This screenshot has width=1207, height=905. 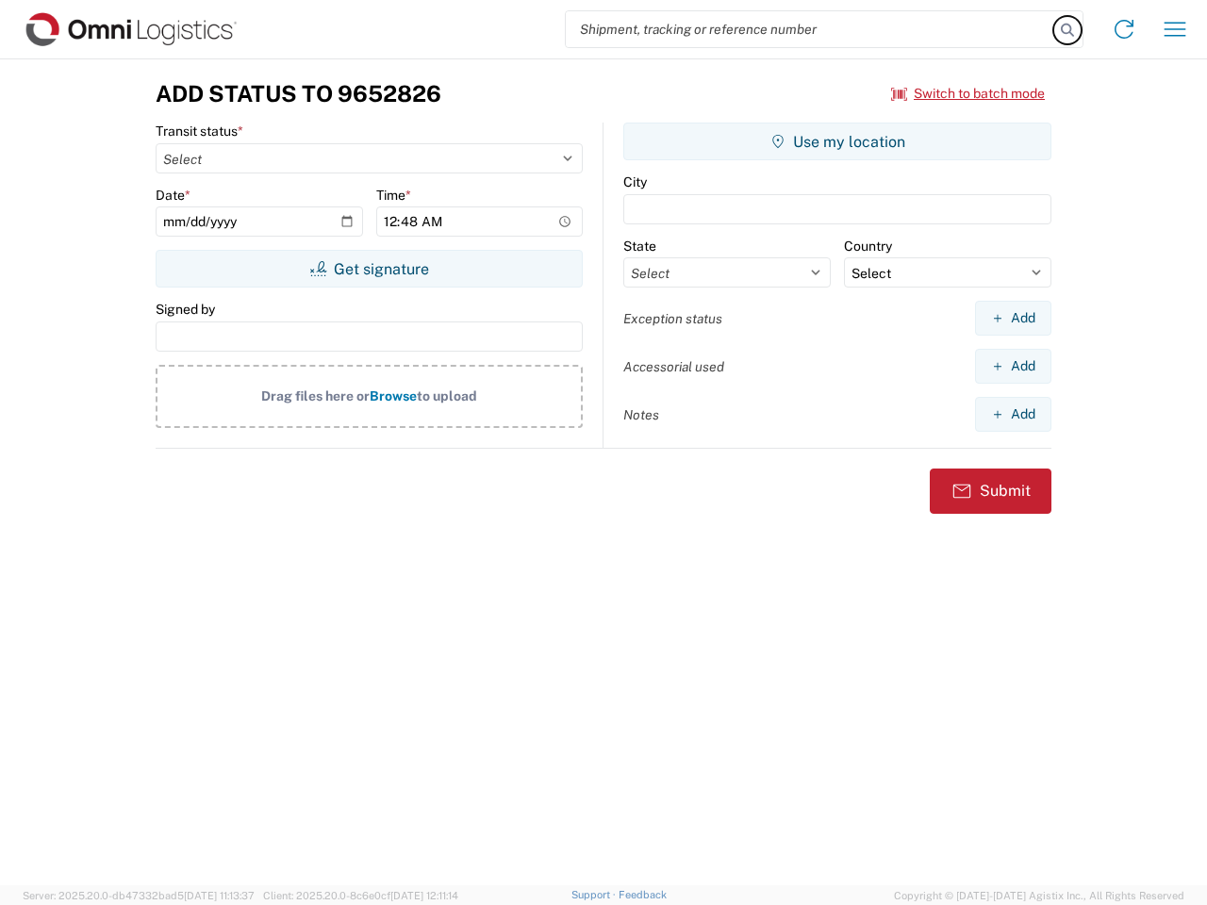 What do you see at coordinates (139, 896) in the screenshot?
I see `span: Server: 2025.20.0-db47332bad5` at bounding box center [139, 896].